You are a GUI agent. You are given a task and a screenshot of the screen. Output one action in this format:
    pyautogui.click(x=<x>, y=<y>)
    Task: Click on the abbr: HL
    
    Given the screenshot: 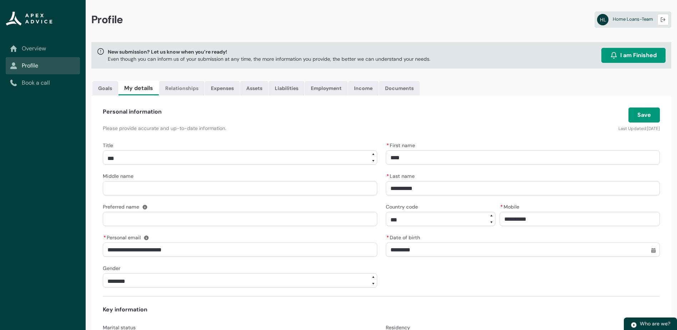 What is the action you would take?
    pyautogui.click(x=603, y=20)
    